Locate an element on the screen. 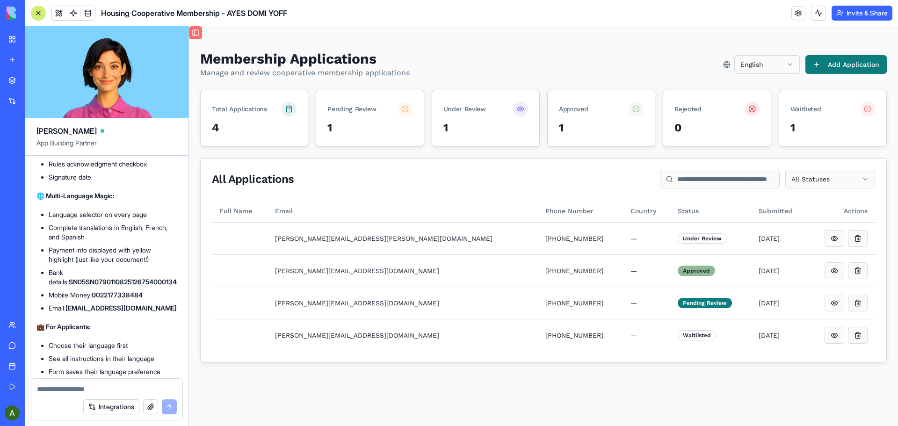 The height and width of the screenshot is (426, 898). th: Country is located at coordinates (457, 185).